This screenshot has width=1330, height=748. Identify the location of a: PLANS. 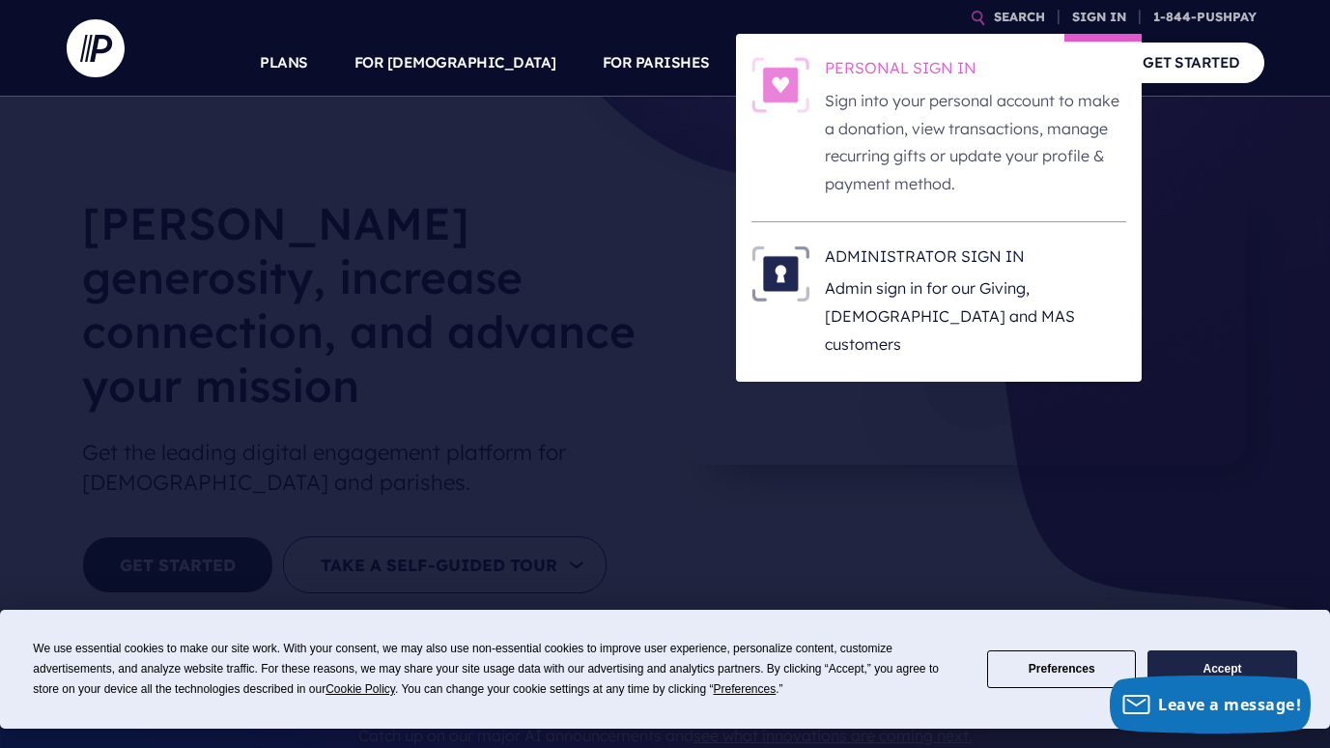
(284, 63).